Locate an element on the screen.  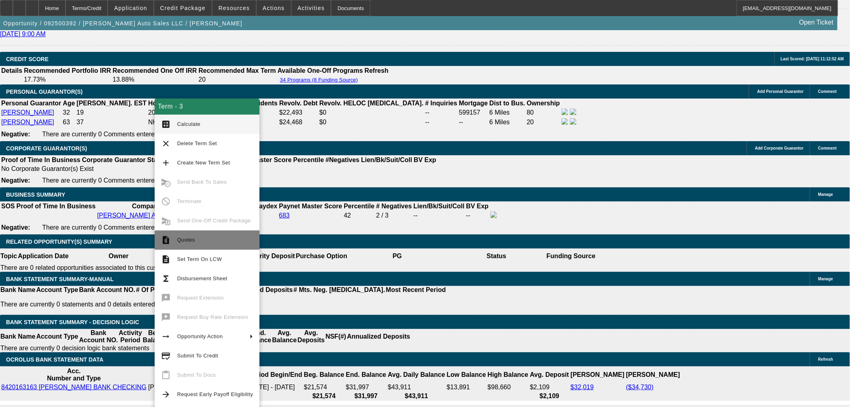
span: Activities is located at coordinates (311, 8).